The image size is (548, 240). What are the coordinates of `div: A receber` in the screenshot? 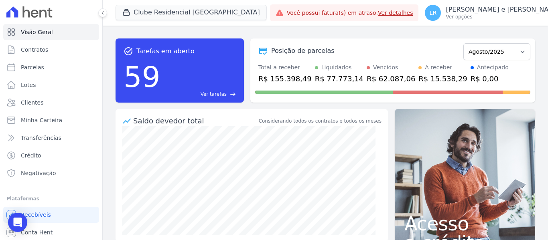 It's located at (438, 67).